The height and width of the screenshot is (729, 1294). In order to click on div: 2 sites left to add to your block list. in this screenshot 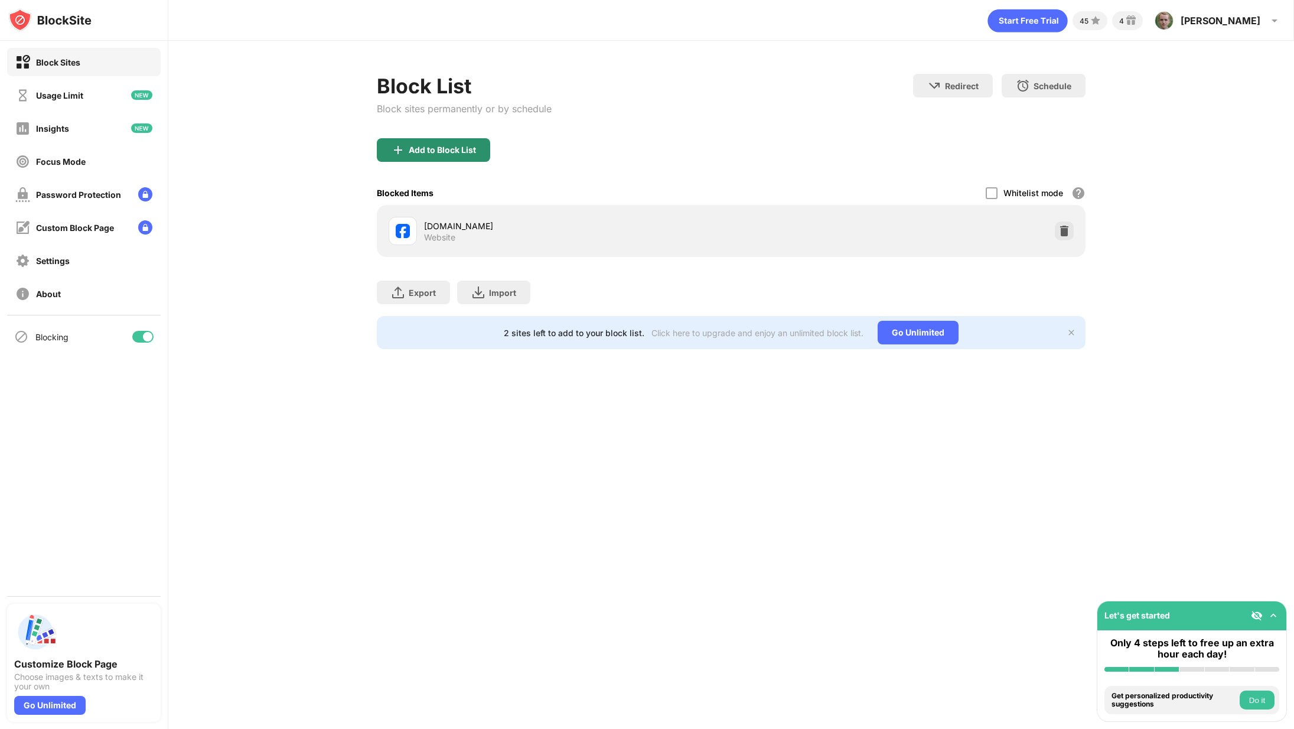, I will do `click(574, 333)`.